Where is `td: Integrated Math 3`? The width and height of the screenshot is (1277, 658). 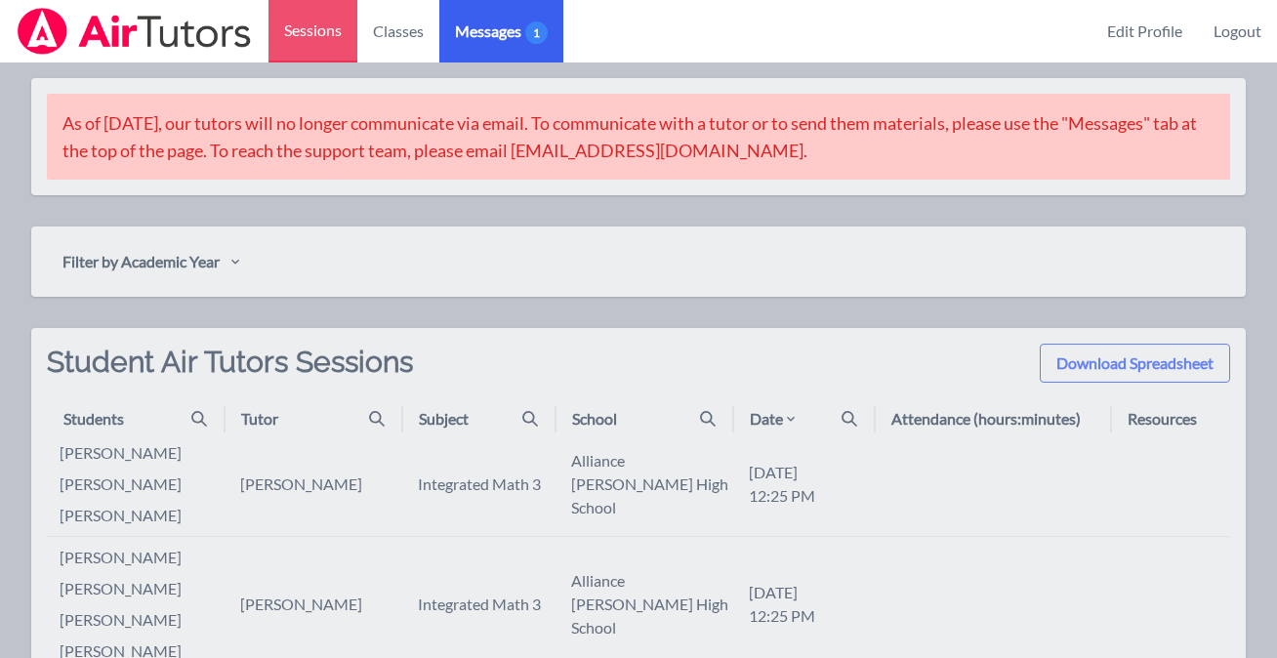
td: Integrated Math 3 is located at coordinates (478, 484).